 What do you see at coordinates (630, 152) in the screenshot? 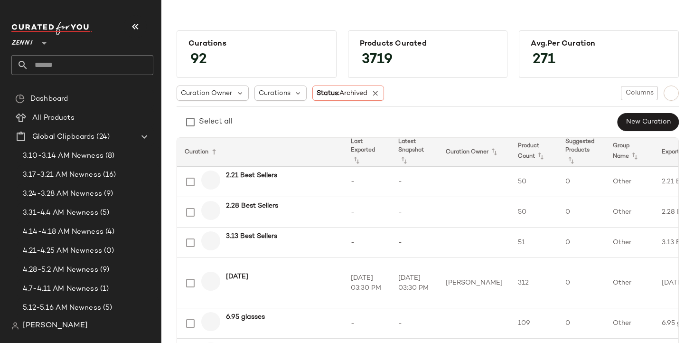
I see `th: Group Name` at bounding box center [630, 152].